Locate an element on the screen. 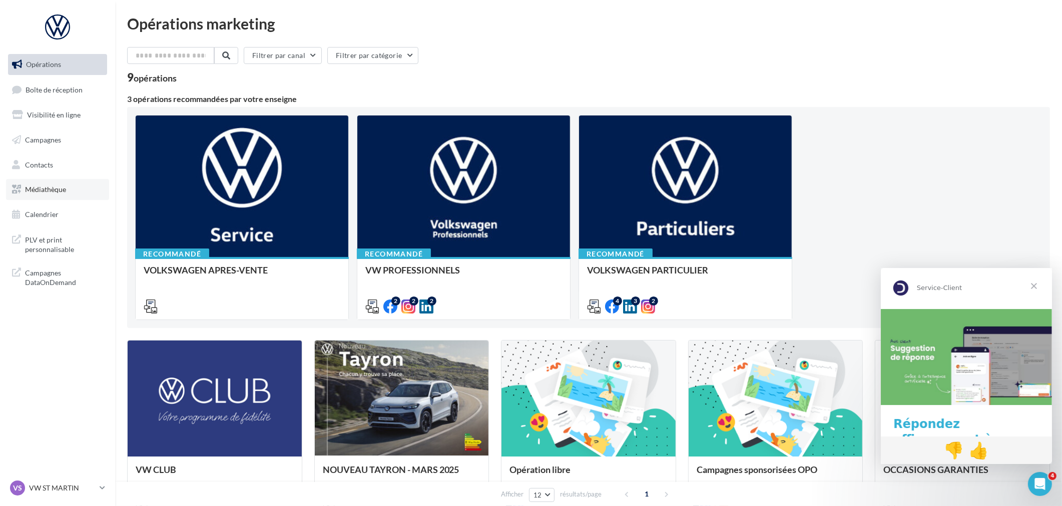 This screenshot has width=1062, height=506. span: 4 is located at coordinates (1052, 476).